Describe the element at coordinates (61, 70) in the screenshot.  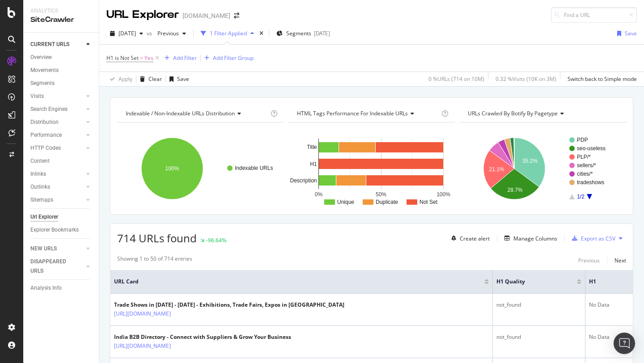
I see `a: Movements` at that location.